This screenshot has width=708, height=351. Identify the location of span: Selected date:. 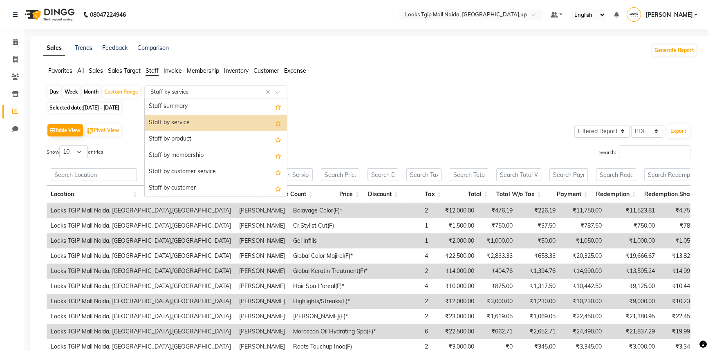
(84, 108).